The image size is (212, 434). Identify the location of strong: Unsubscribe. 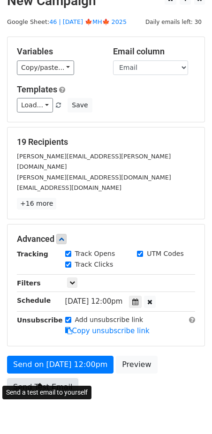
(40, 320).